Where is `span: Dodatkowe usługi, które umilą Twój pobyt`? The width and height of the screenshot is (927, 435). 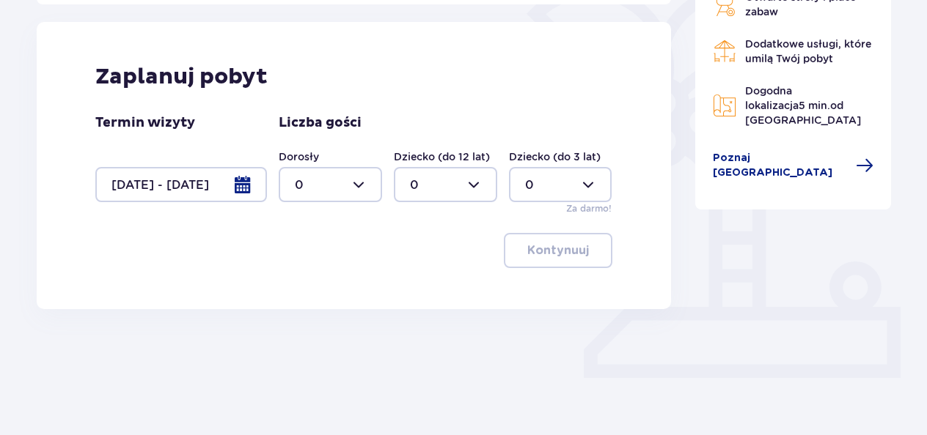
span: Dodatkowe usługi, które umilą Twój pobyt is located at coordinates (808, 51).